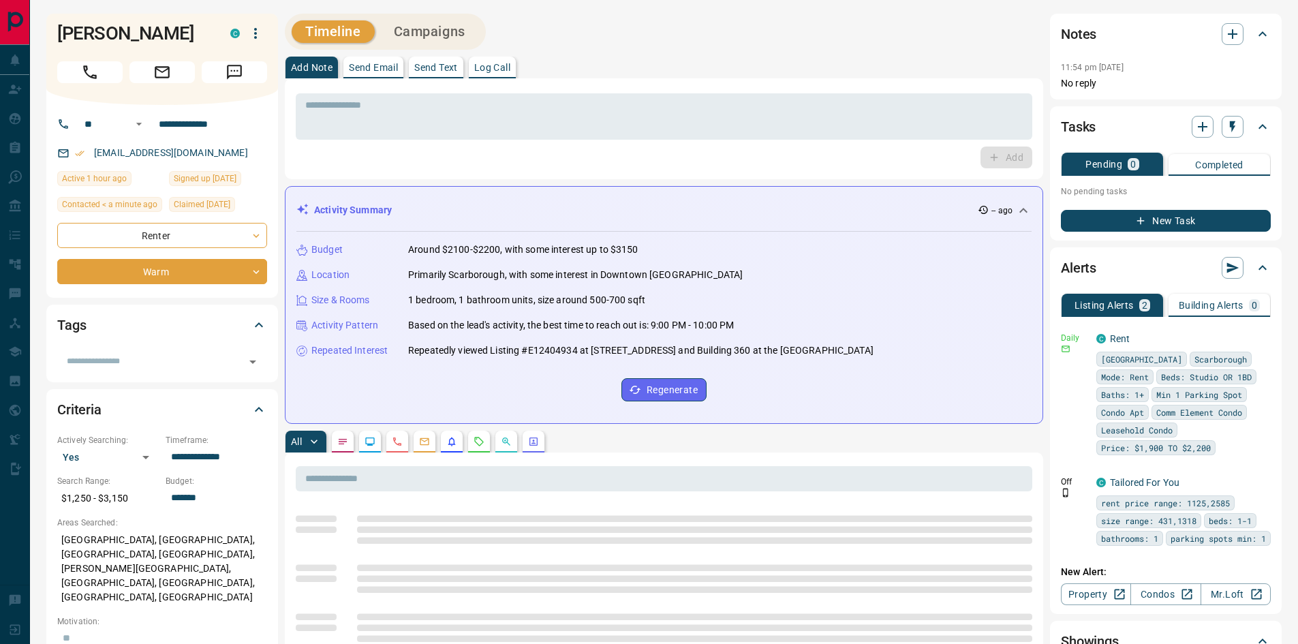 Image resolution: width=1298 pixels, height=644 pixels. I want to click on svg: Opportunities, so click(506, 442).